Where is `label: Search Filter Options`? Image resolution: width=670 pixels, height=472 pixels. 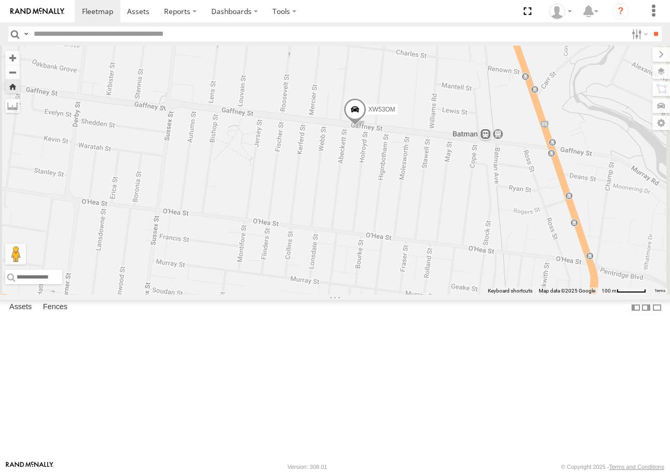
label: Search Filter Options is located at coordinates (638, 34).